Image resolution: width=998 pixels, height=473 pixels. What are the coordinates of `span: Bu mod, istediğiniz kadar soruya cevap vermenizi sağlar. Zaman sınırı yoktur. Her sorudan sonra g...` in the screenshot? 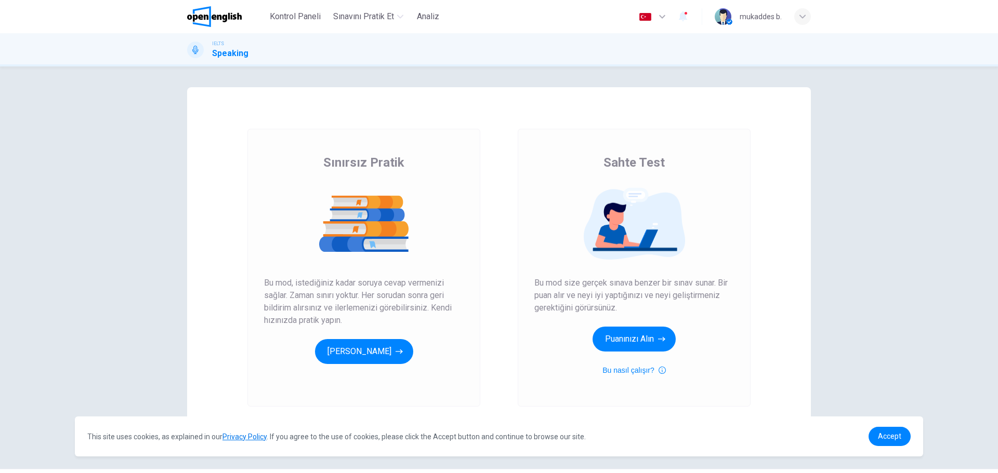 It's located at (364, 302).